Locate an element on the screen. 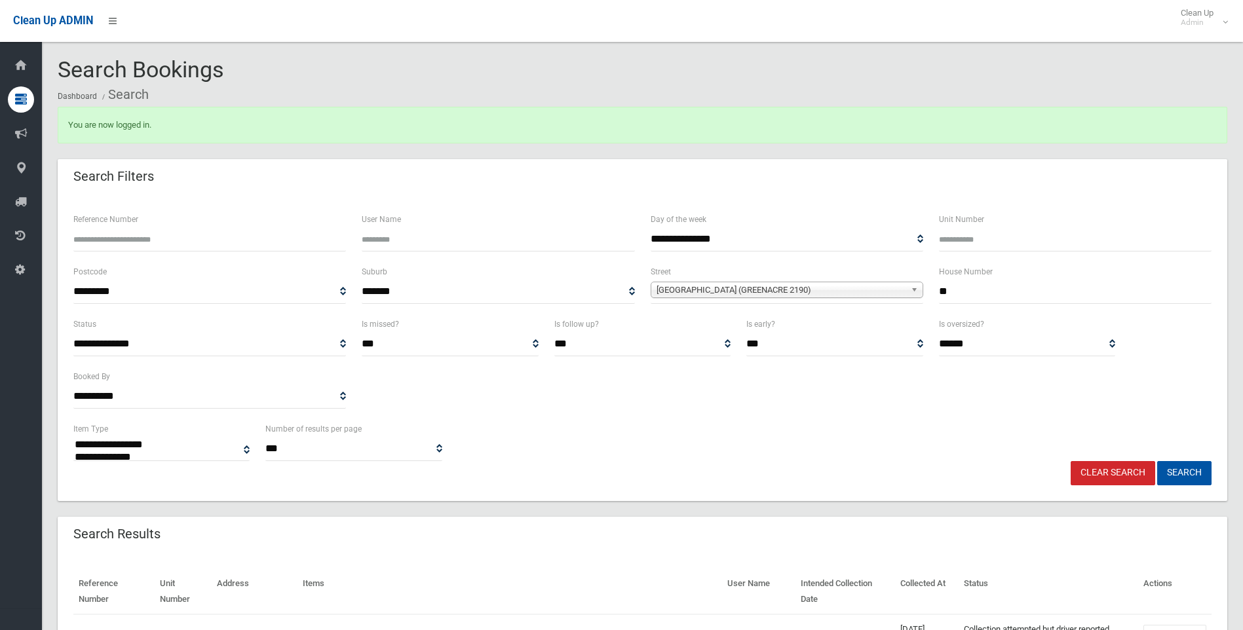 The image size is (1243, 630). header: Search Filters is located at coordinates (113, 176).